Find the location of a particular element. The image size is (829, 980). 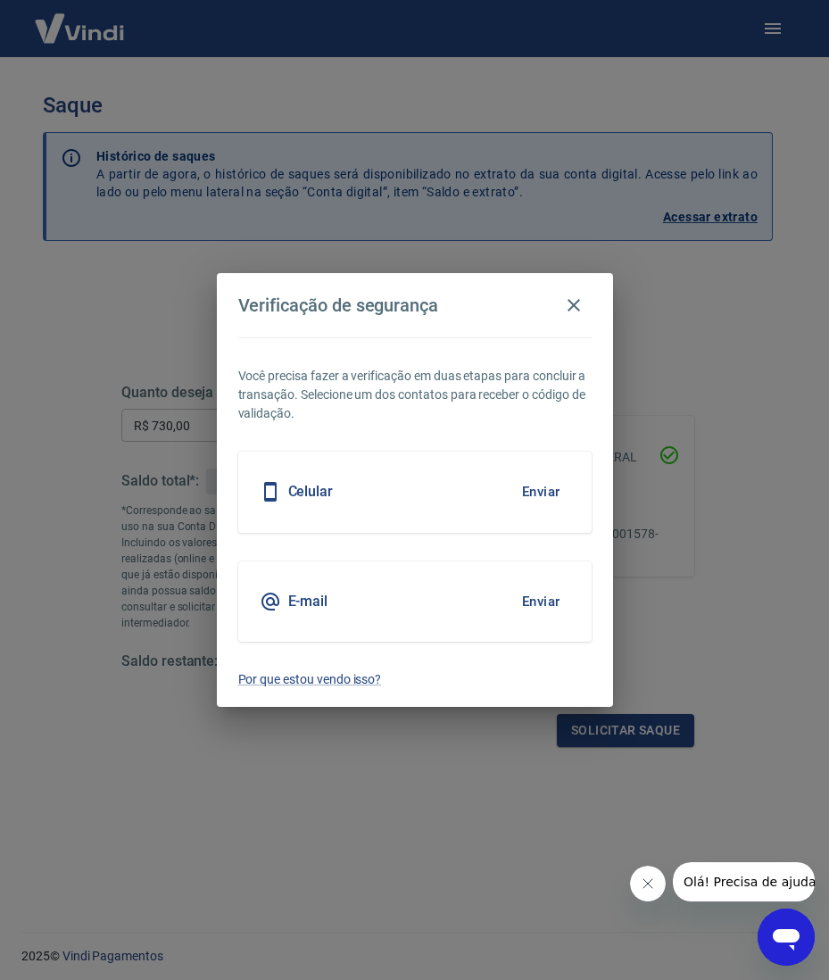

a: Por que estou vendo isso? is located at coordinates (415, 679).